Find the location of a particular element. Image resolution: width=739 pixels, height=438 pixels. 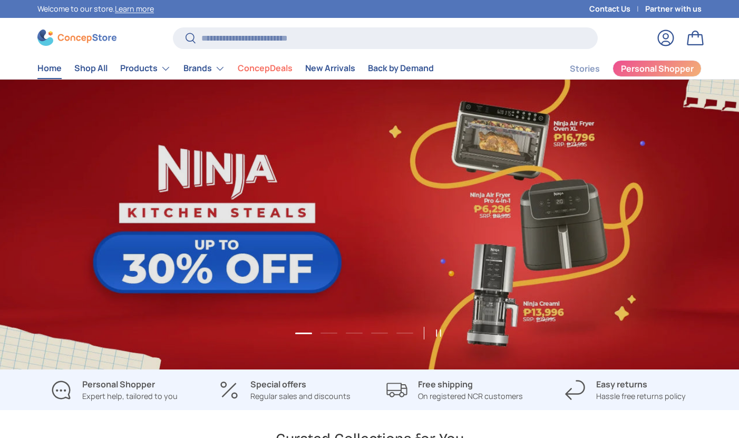

a: Stories is located at coordinates (584, 68).